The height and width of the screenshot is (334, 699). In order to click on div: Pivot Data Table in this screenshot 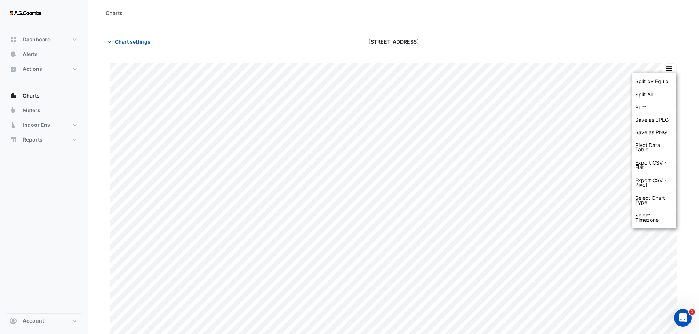, I will do `click(654, 147)`.